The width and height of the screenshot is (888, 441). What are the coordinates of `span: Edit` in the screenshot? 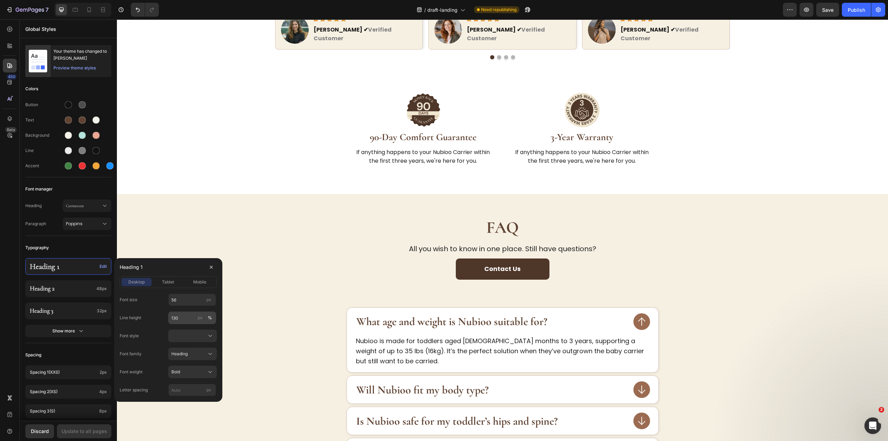 It's located at (103, 266).